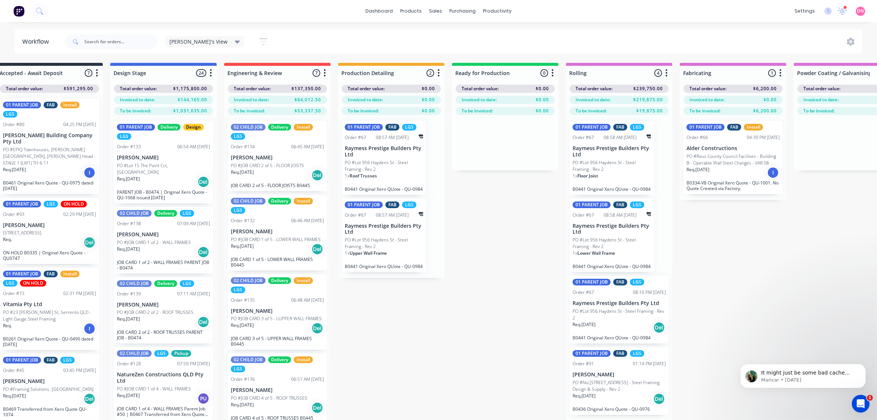 Image resolution: width=877 pixels, height=420 pixels. I want to click on div: Pickup, so click(181, 354).